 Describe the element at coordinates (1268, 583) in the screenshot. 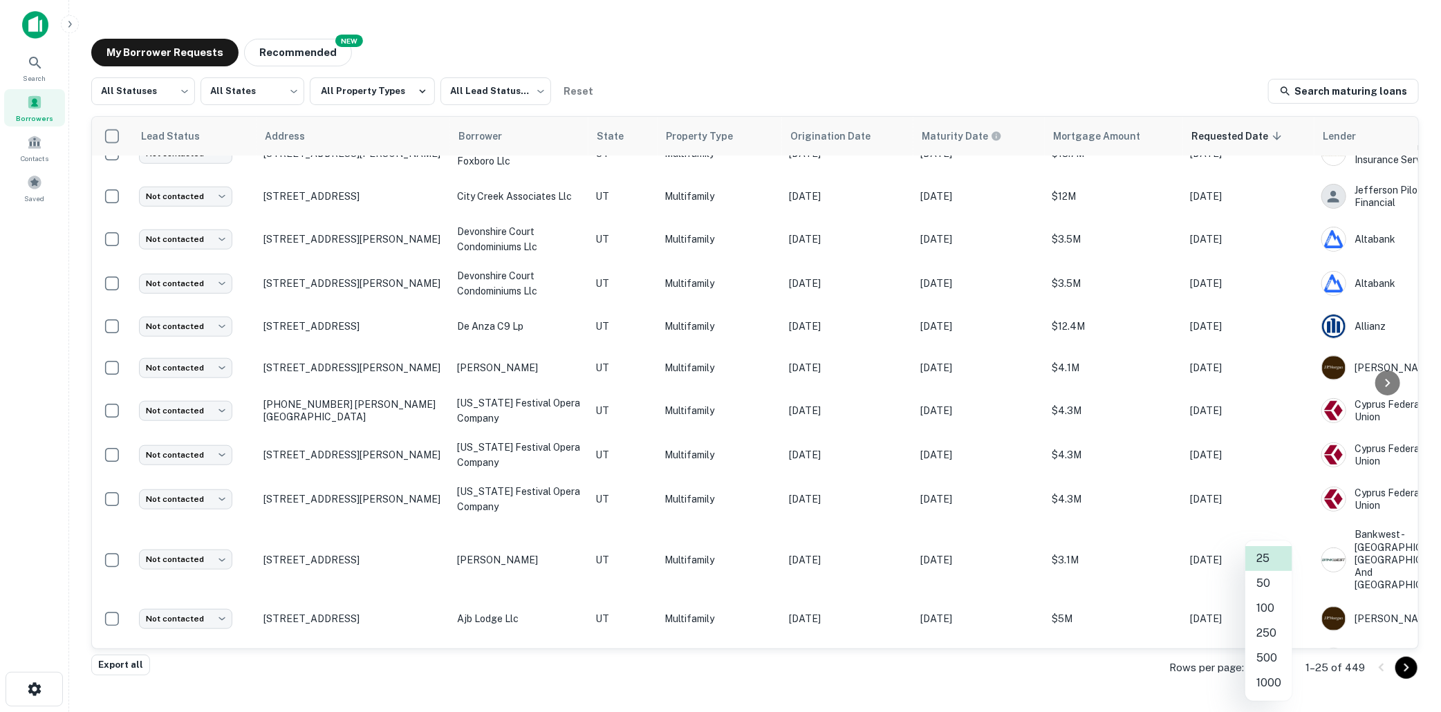

I see `li: 50` at that location.